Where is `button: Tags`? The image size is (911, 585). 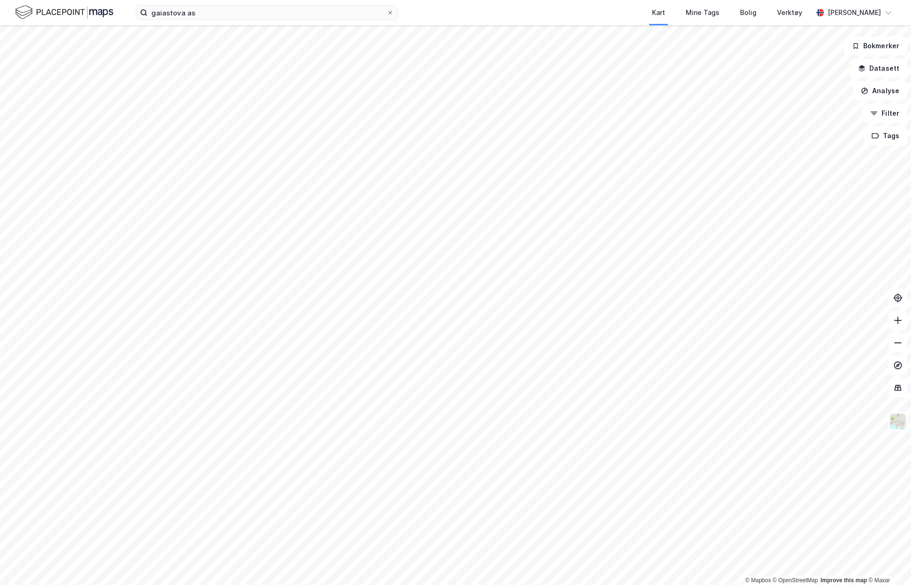
button: Tags is located at coordinates (885, 136).